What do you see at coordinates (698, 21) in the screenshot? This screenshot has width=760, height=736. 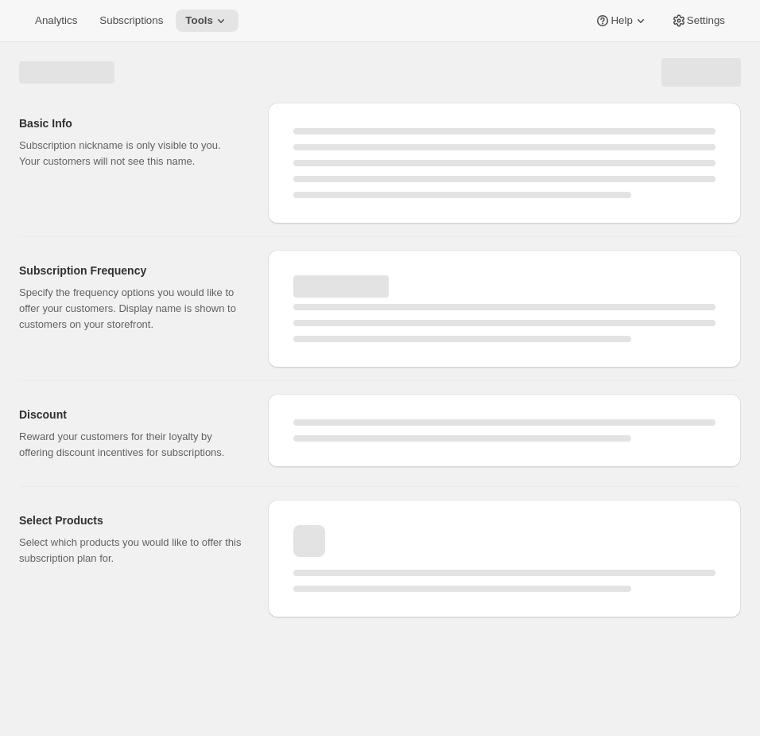 I see `button: Settings` at bounding box center [698, 21].